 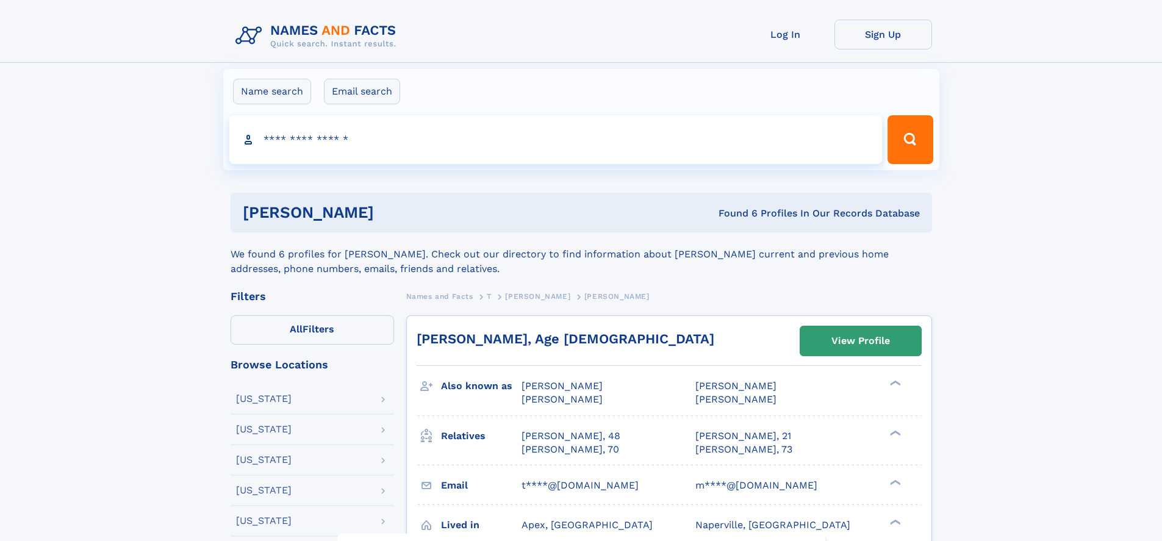 I want to click on label: Name search, so click(x=272, y=91).